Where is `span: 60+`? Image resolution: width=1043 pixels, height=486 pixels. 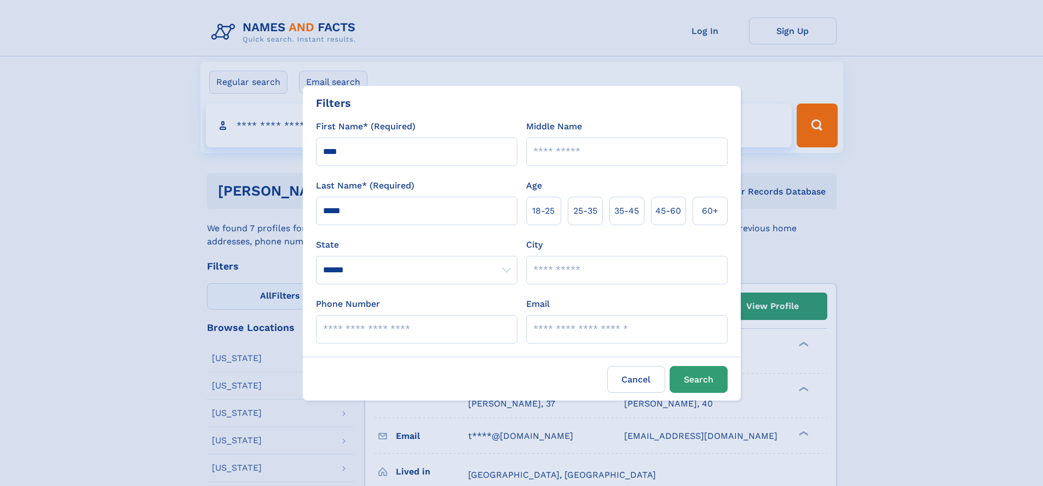 span: 60+ is located at coordinates (710, 211).